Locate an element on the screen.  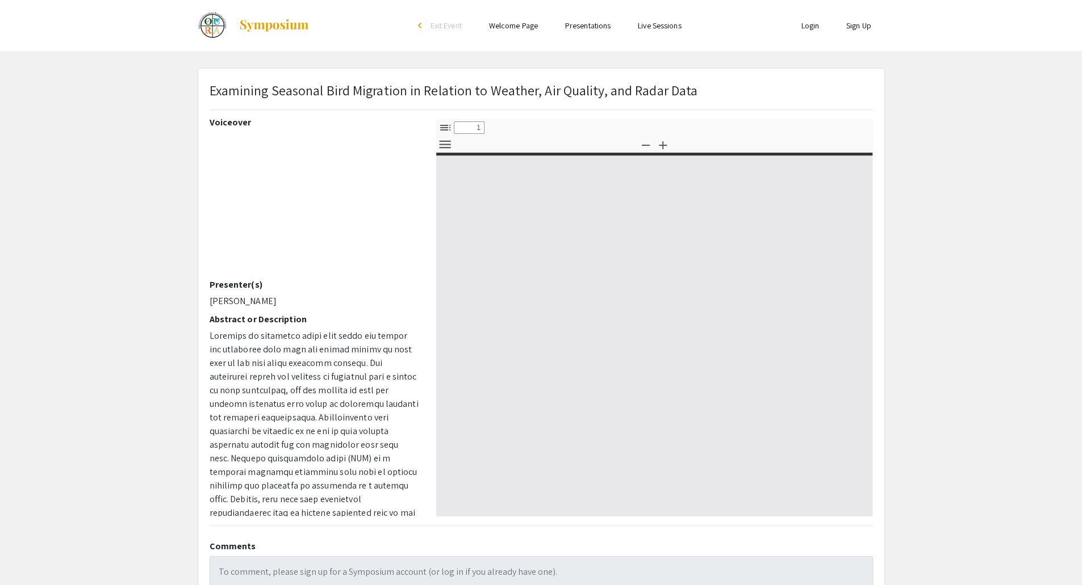
a: Live Sessions is located at coordinates (659, 26).